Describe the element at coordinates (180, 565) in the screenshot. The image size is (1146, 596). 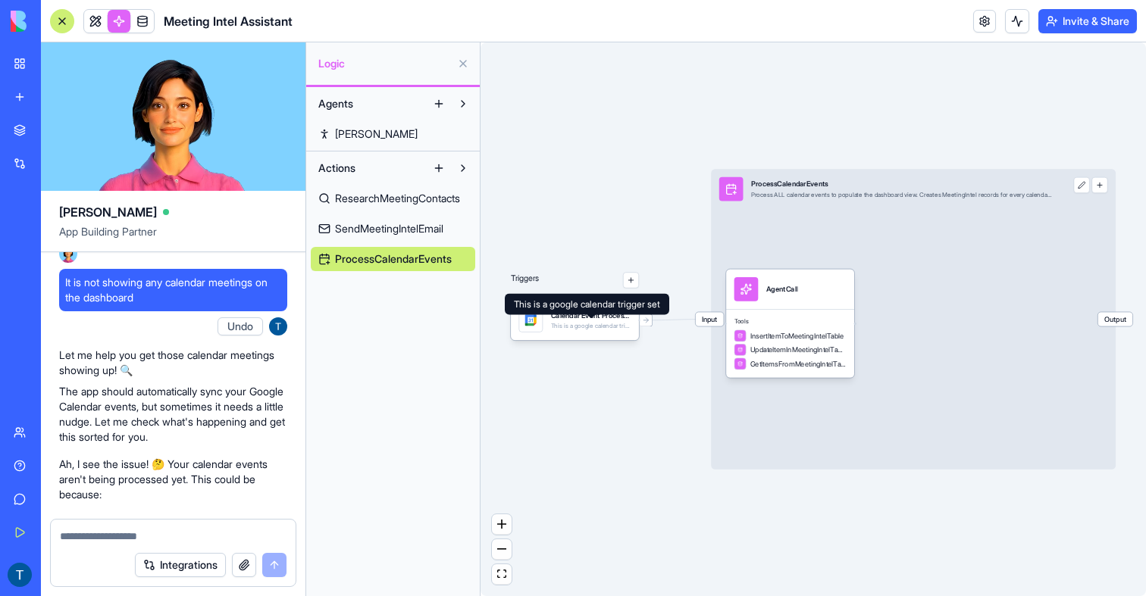
I see `button: Integrations` at that location.